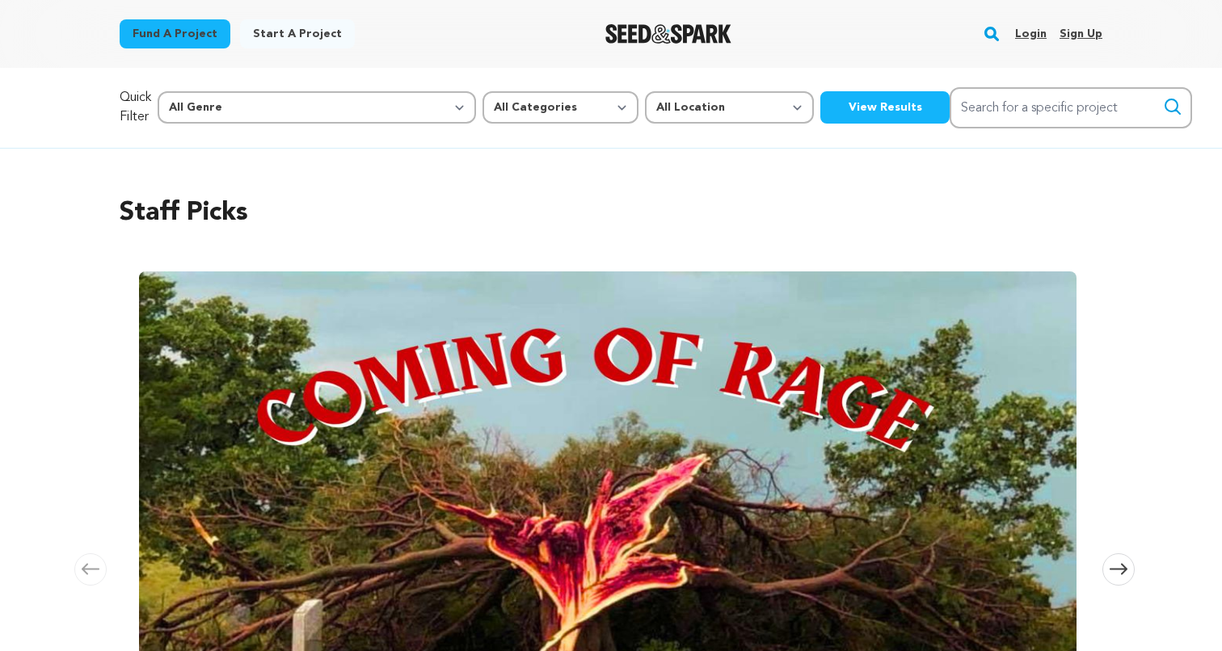 This screenshot has width=1222, height=651. What do you see at coordinates (1081, 34) in the screenshot?
I see `a: Sign up` at bounding box center [1081, 34].